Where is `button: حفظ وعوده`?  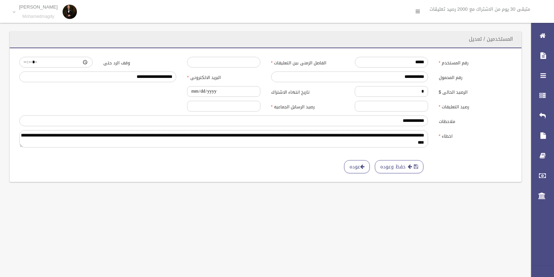
button: حفظ وعوده is located at coordinates (399, 167).